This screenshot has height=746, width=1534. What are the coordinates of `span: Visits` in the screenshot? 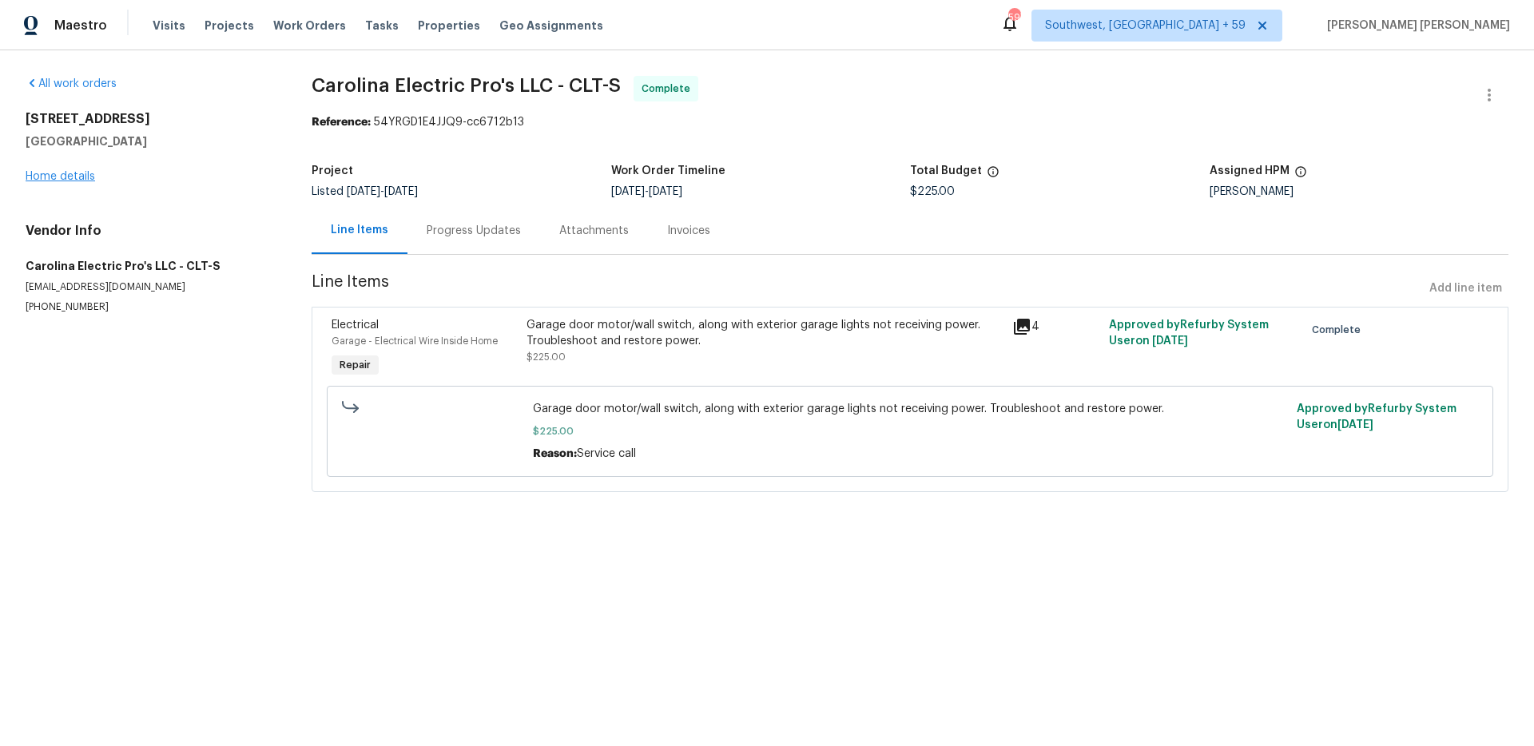 It's located at (169, 26).